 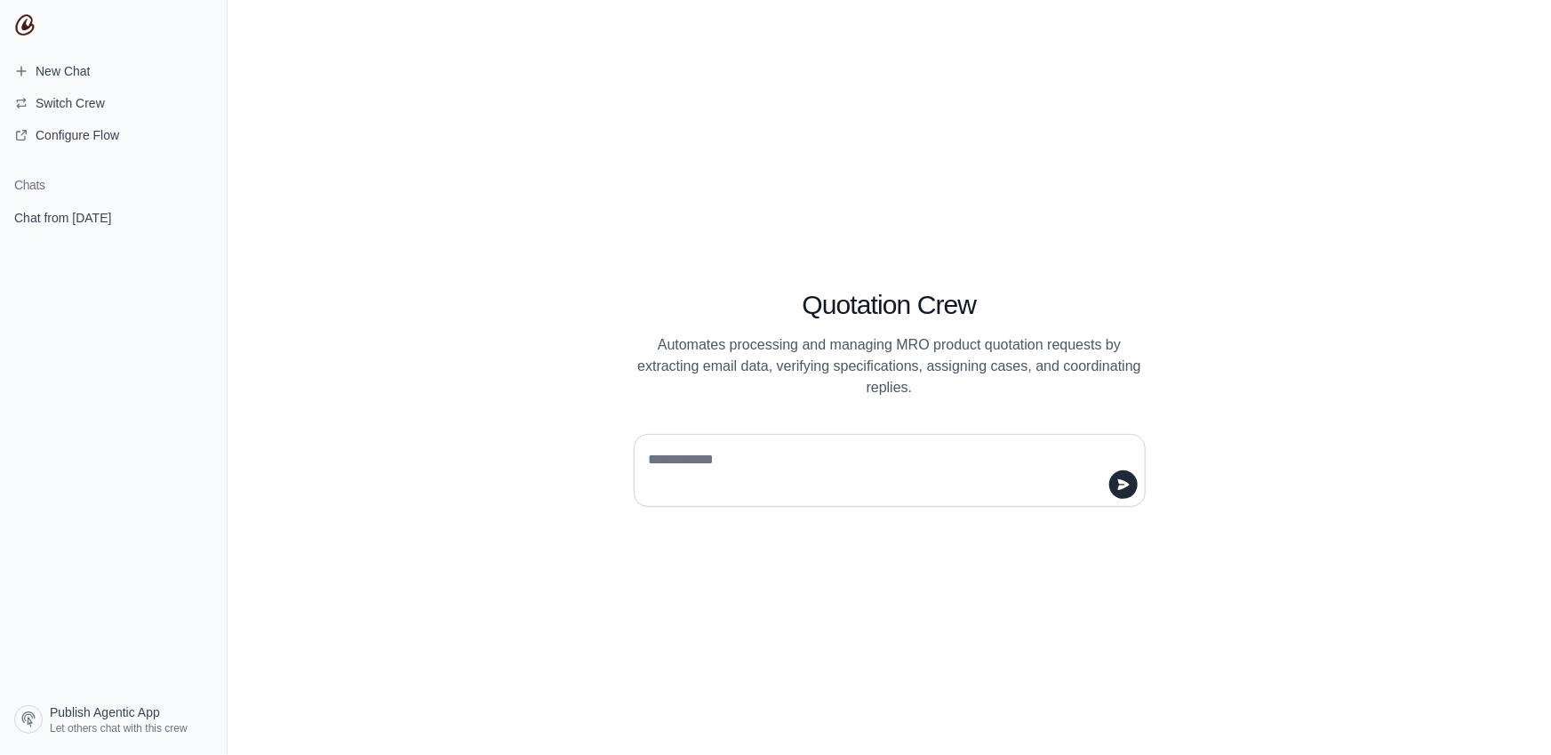 I want to click on h1: Quotation Crew, so click(x=890, y=305).